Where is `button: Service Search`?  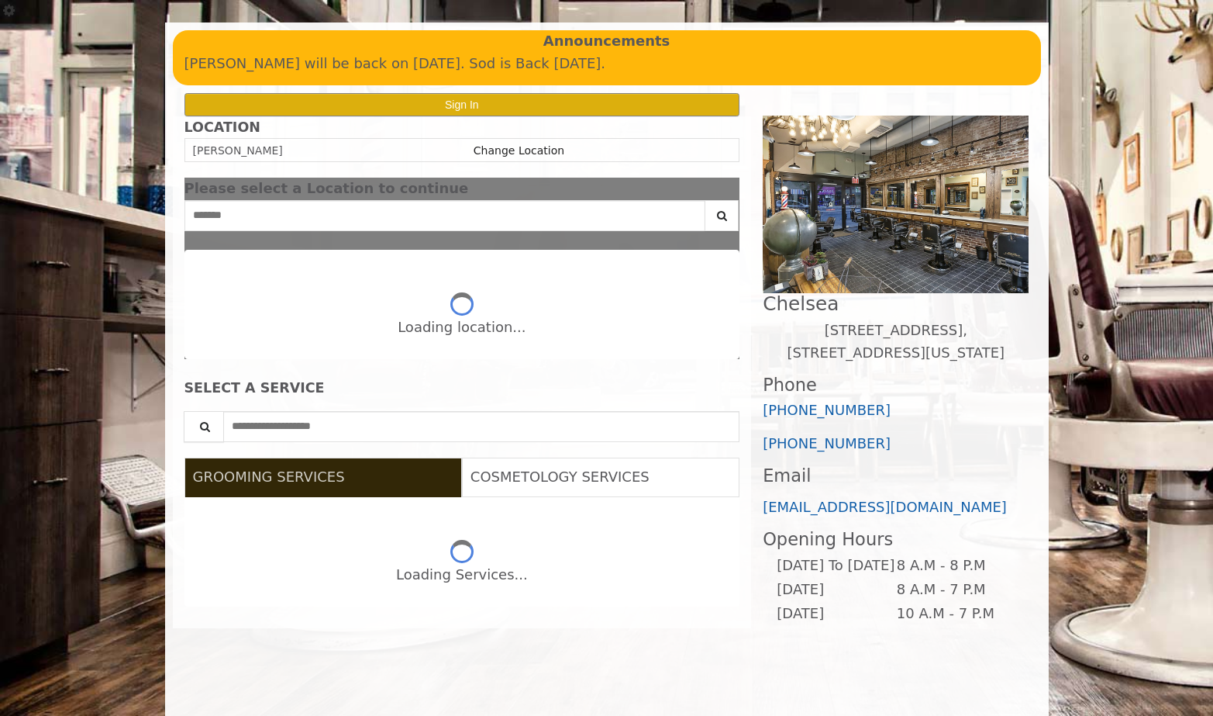 button: Service Search is located at coordinates (204, 426).